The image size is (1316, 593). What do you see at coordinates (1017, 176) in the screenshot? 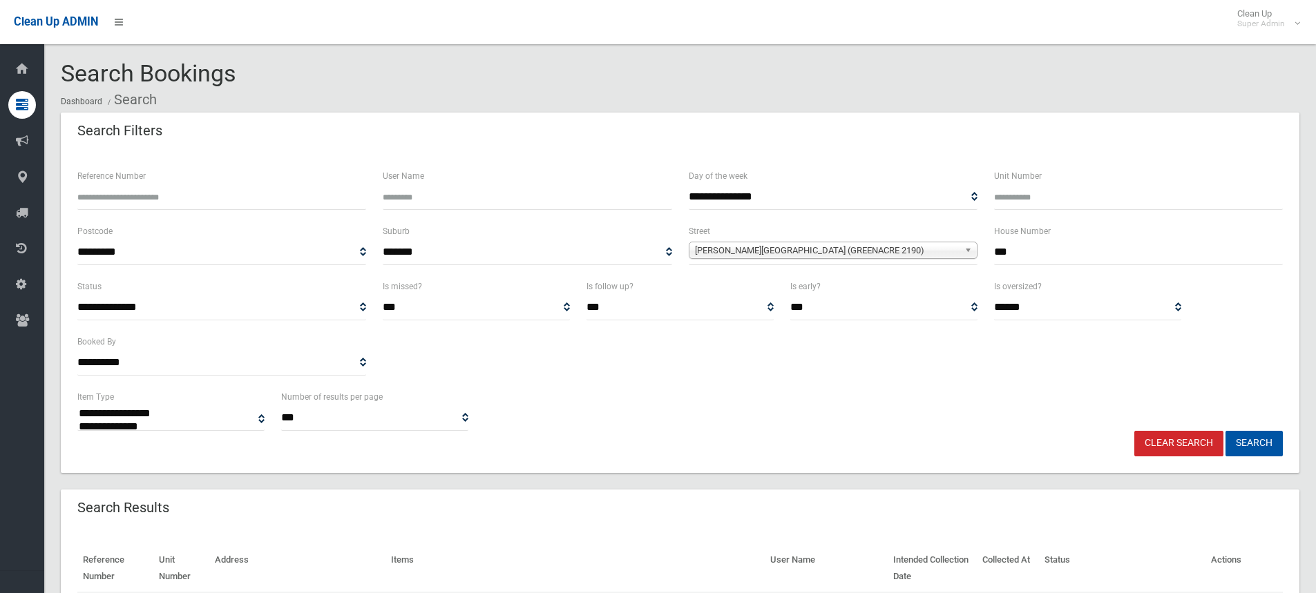
I see `label: Unit Number` at bounding box center [1017, 176].